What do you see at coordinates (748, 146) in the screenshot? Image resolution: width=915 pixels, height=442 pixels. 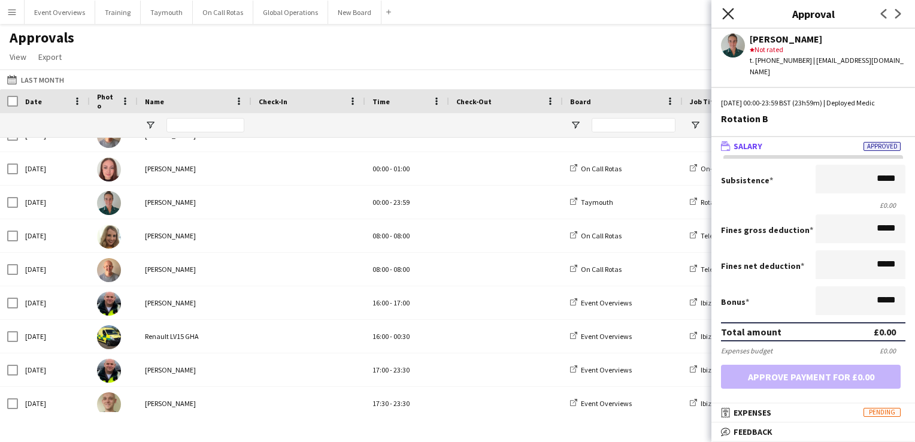 I see `span: Salary` at bounding box center [748, 146].